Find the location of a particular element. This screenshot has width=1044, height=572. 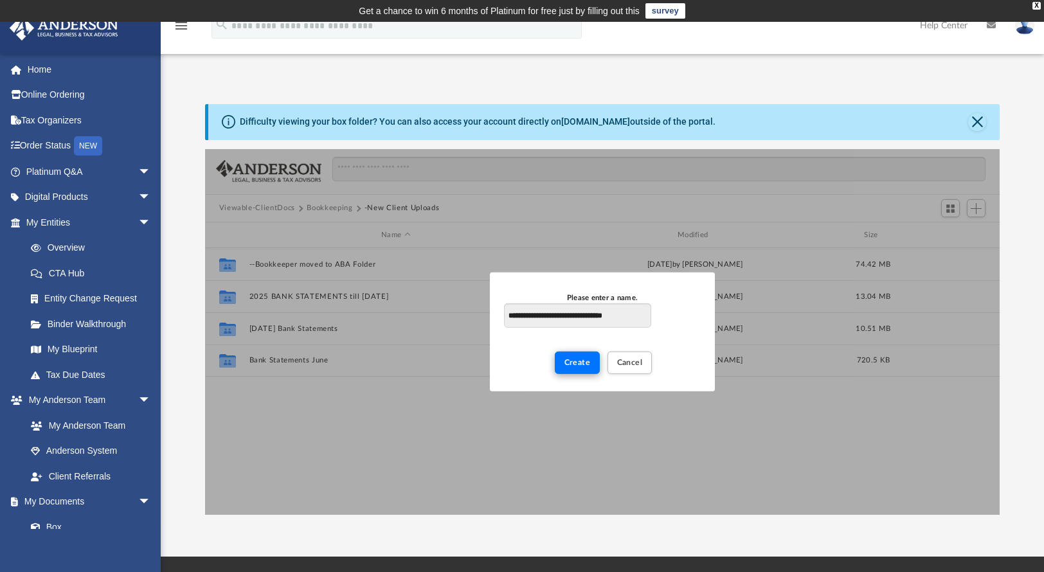

a: menu is located at coordinates (181, 29).